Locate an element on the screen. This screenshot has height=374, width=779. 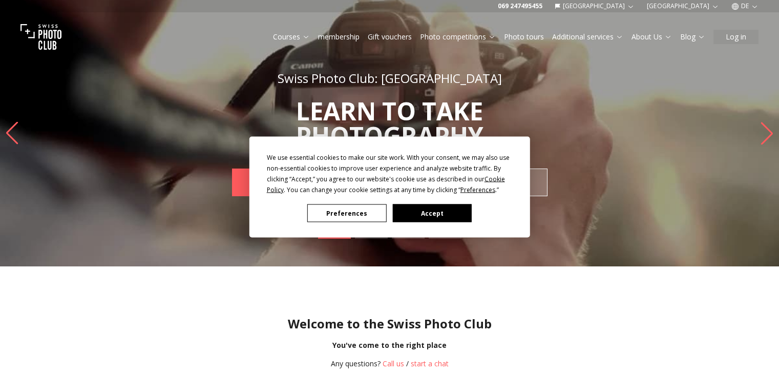
div: We use essential cookies to make our site work. With your consent, we may also use non-essential ... is located at coordinates (390, 174).